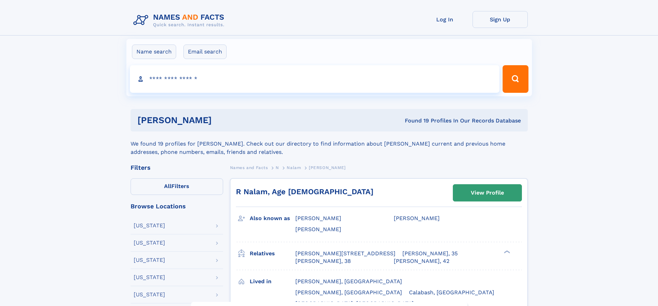 This screenshot has width=658, height=306. What do you see at coordinates (249, 167) in the screenshot?
I see `a: Names and Facts` at bounding box center [249, 167].